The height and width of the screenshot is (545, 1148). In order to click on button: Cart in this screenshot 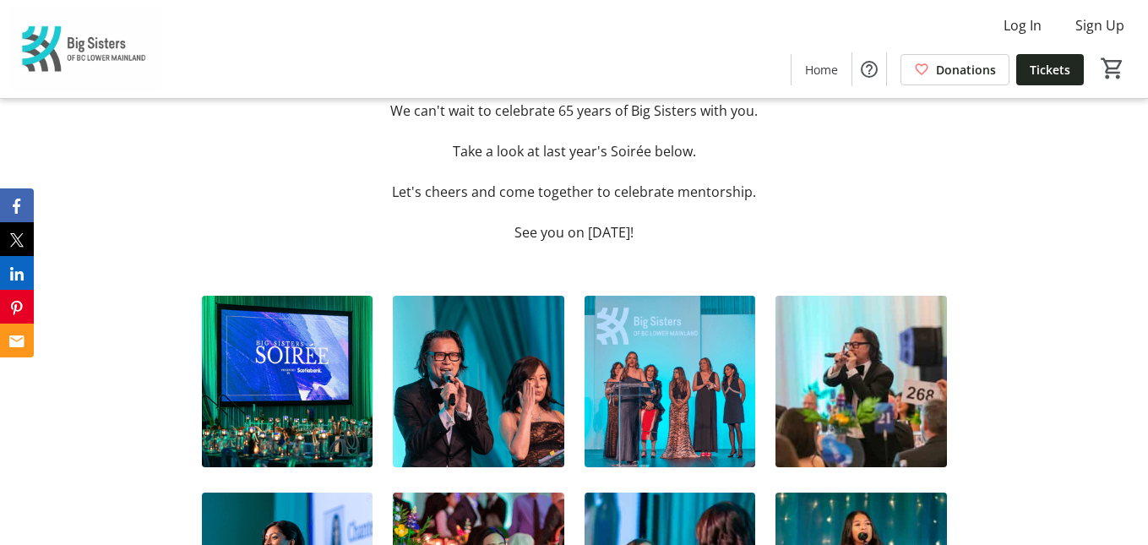, I will do `click(1113, 68)`.